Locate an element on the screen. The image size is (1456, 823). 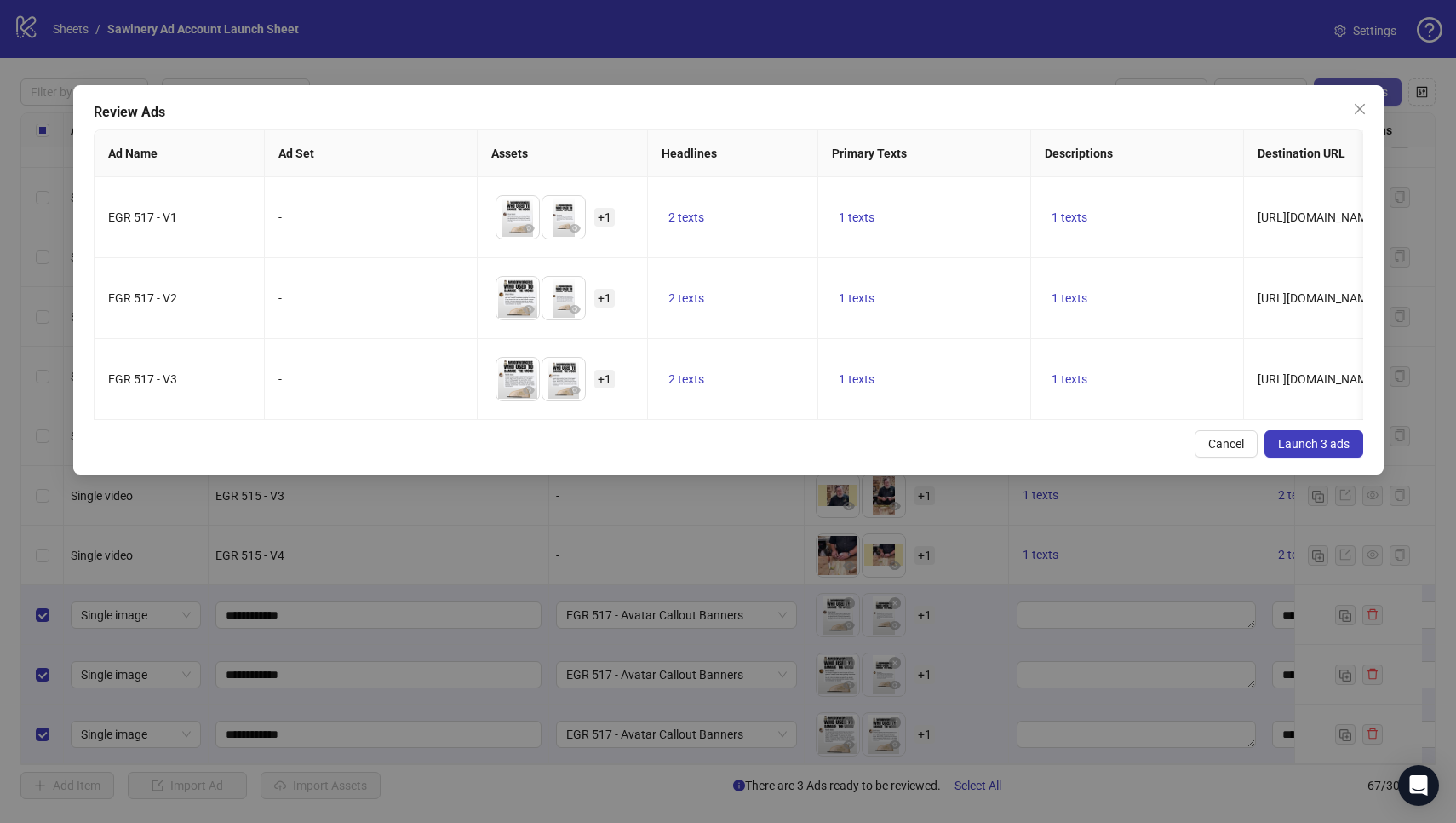
span: Cancel is located at coordinates (1227, 444).